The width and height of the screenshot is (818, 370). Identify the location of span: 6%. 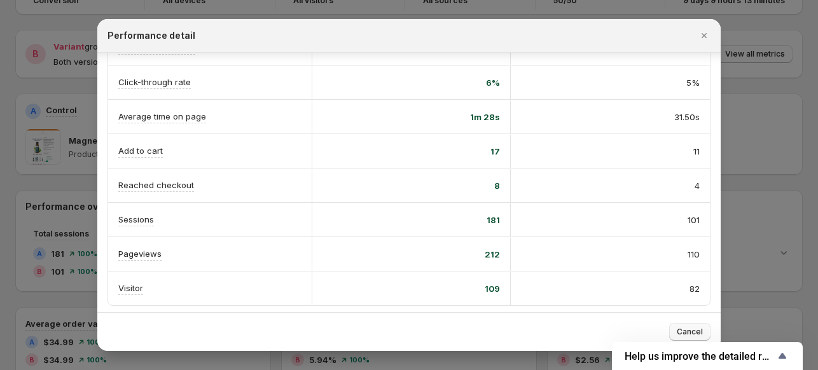
(493, 83).